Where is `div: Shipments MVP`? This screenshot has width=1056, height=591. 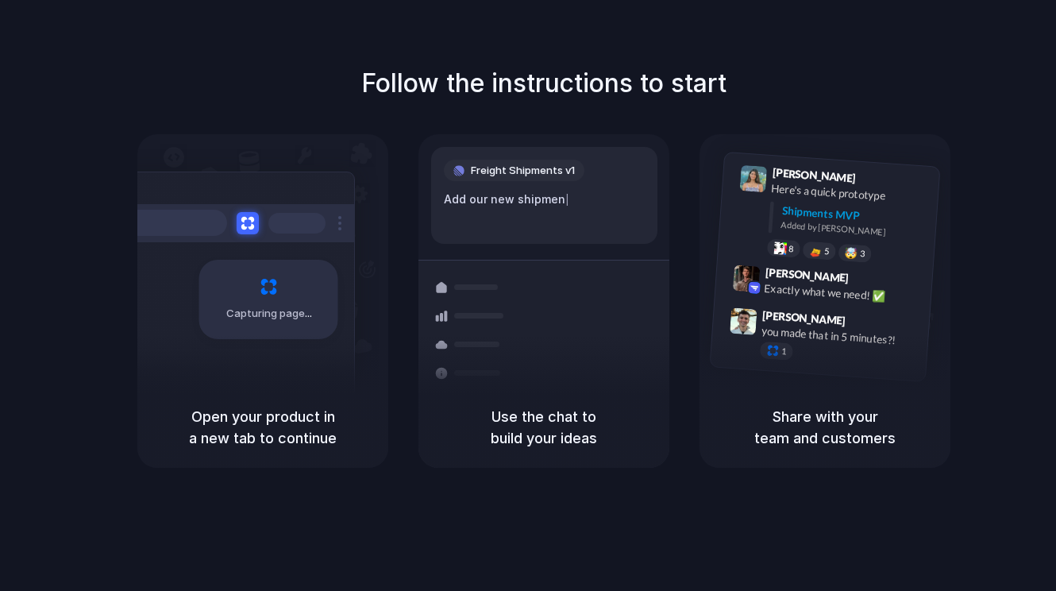
div: Shipments MVP is located at coordinates (854, 214).